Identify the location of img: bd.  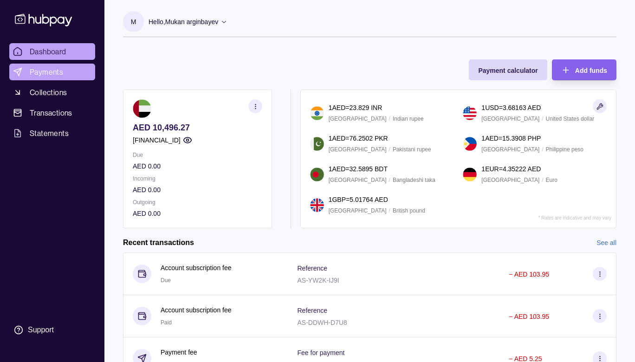
(317, 174).